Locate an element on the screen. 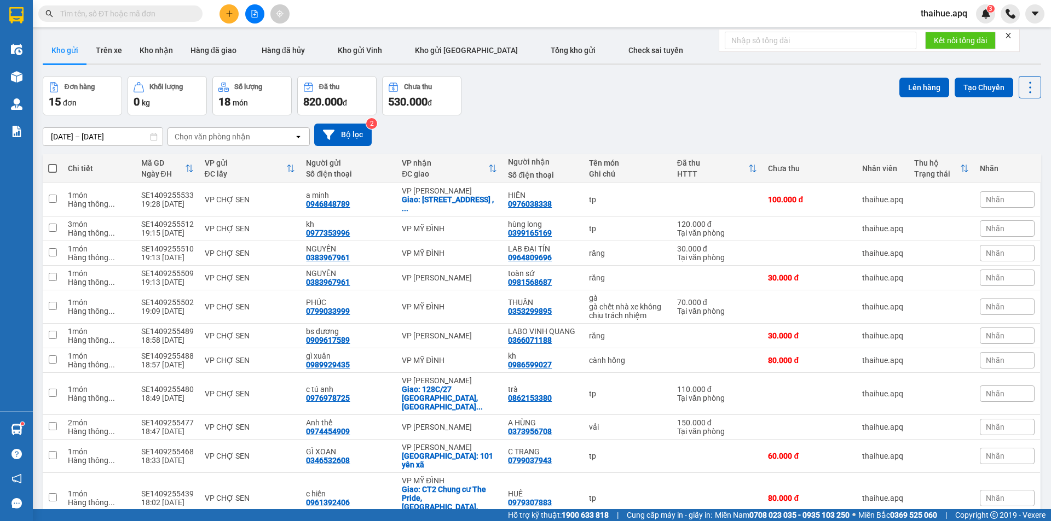 Image resolution: width=1051 pixels, height=521 pixels. span: 18 is located at coordinates (224, 102).